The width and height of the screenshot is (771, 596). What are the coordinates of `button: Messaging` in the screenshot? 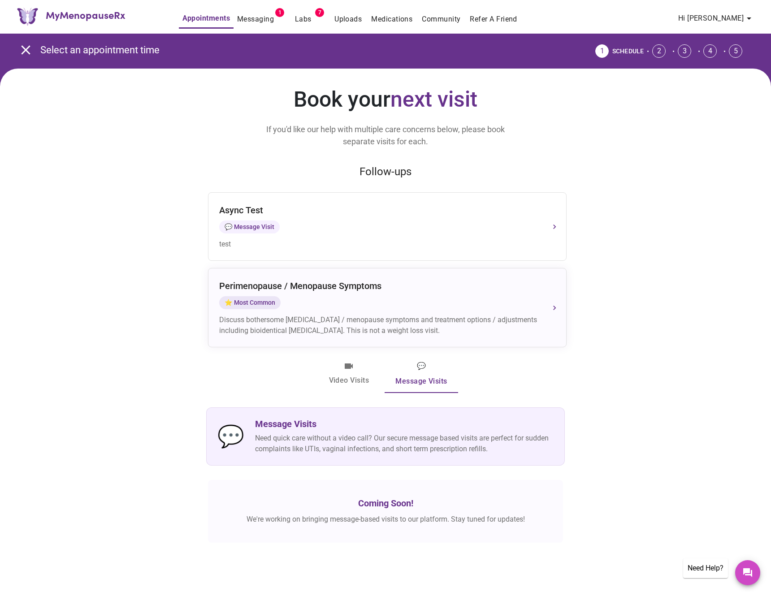 It's located at (256, 19).